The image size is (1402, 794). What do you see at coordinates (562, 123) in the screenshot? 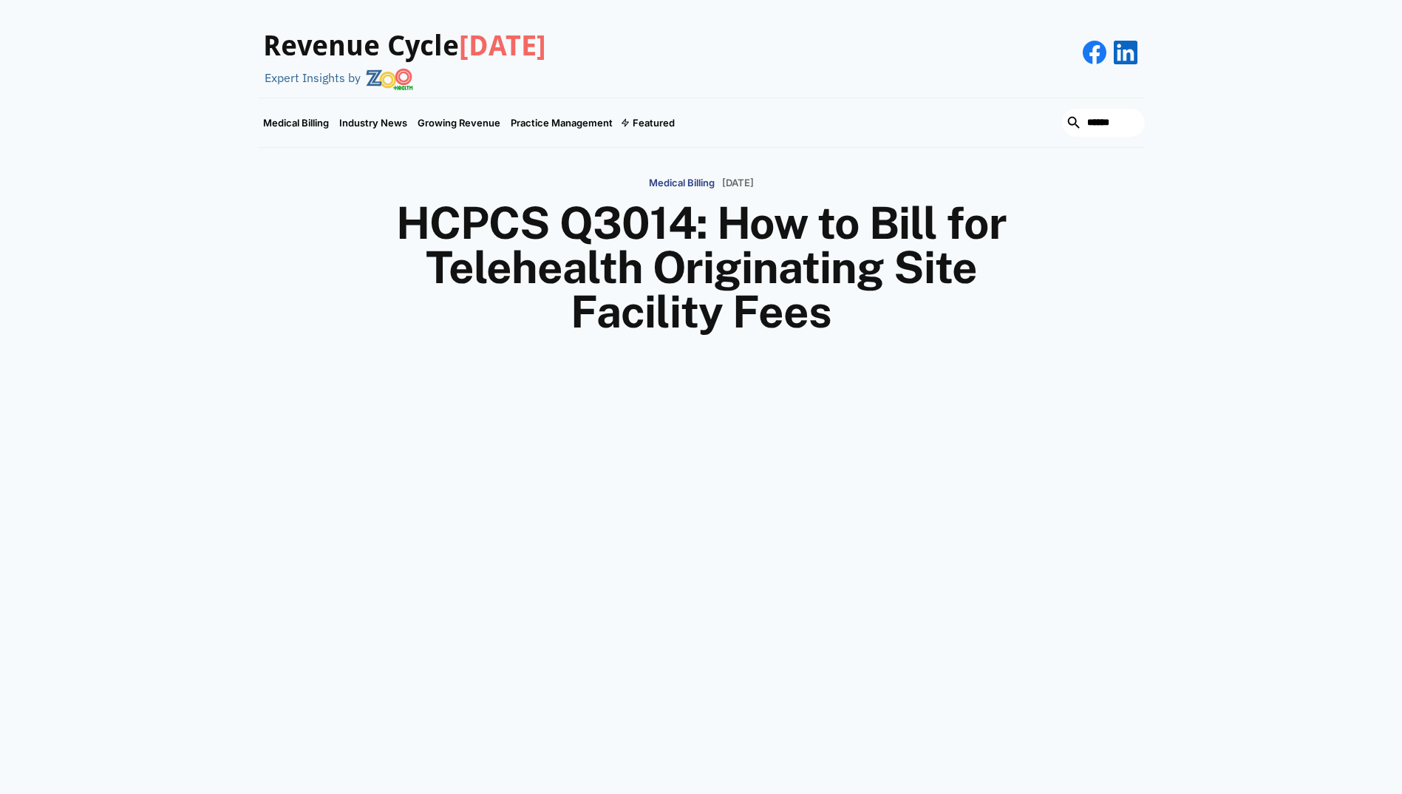
I see `a: Practice Management` at bounding box center [562, 123].